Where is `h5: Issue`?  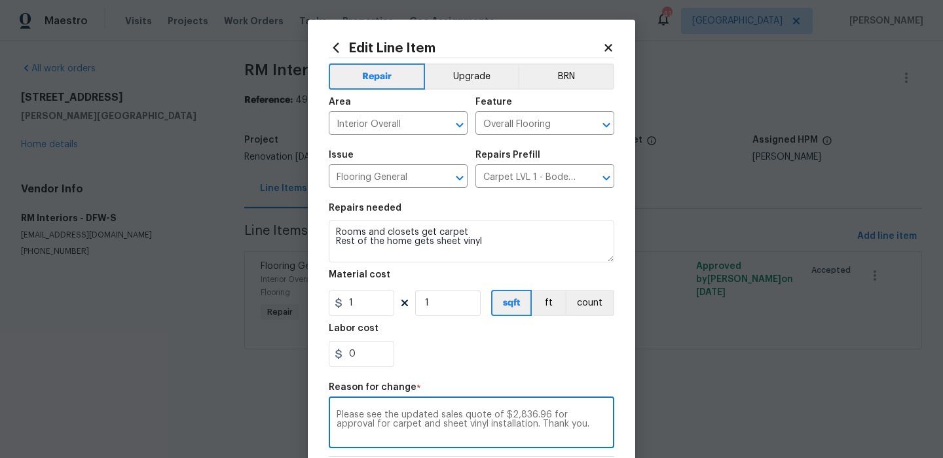 h5: Issue is located at coordinates (341, 155).